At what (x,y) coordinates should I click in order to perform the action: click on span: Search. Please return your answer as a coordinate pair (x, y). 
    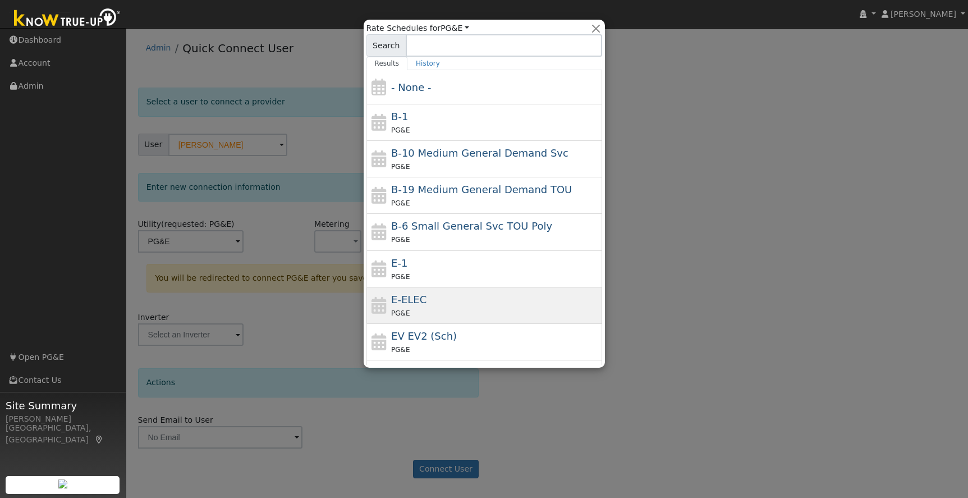
    Looking at the image, I should click on (386, 45).